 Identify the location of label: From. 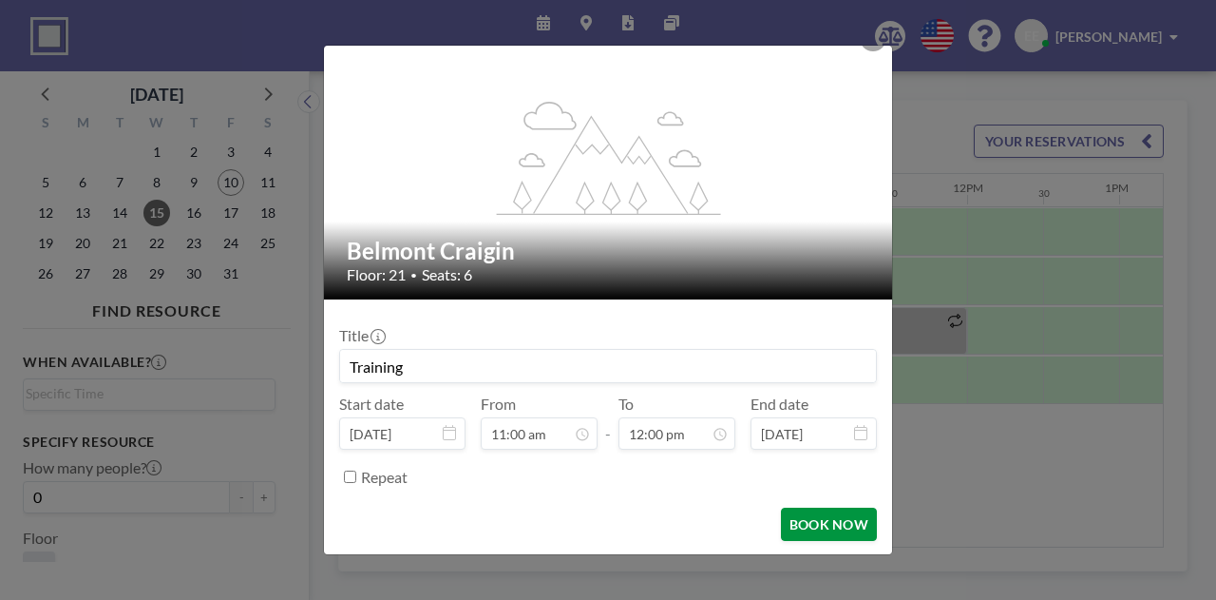
(498, 404).